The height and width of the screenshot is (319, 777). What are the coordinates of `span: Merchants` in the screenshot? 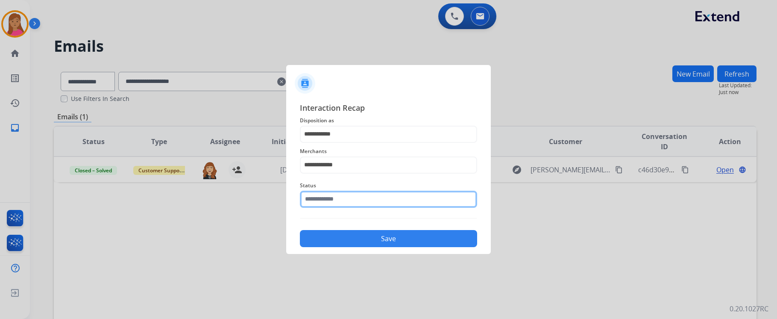 It's located at (388, 151).